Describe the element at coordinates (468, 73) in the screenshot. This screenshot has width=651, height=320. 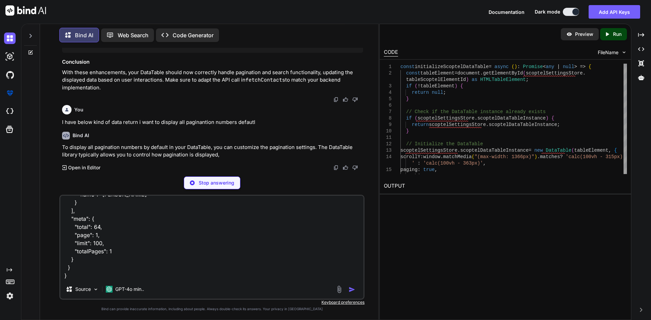
I see `span: document` at that location.